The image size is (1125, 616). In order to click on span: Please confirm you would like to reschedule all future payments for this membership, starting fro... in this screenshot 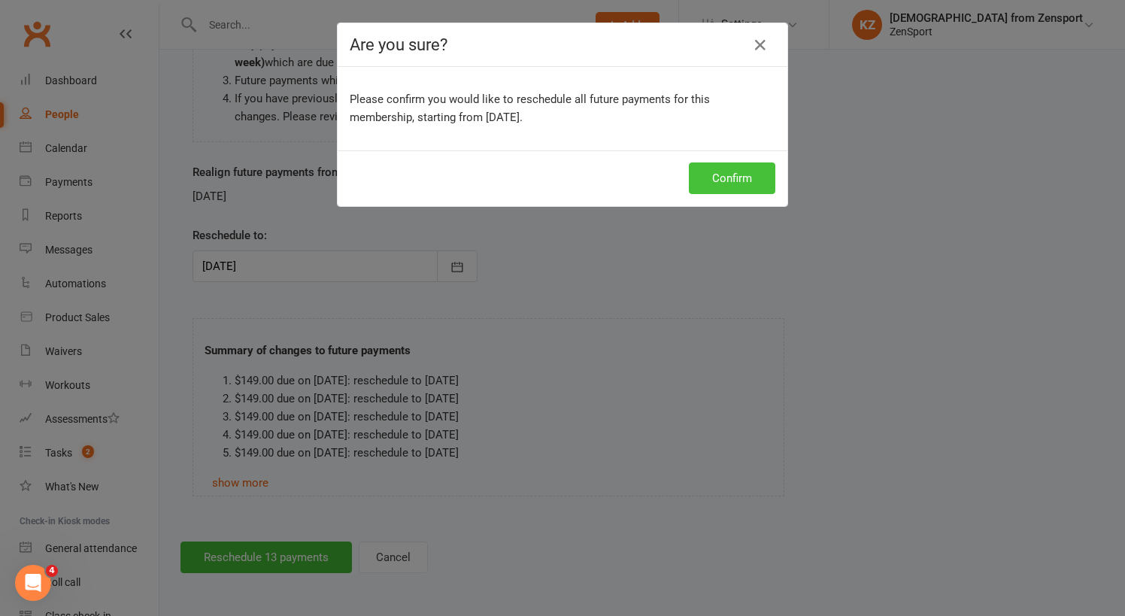, I will do `click(530, 108)`.